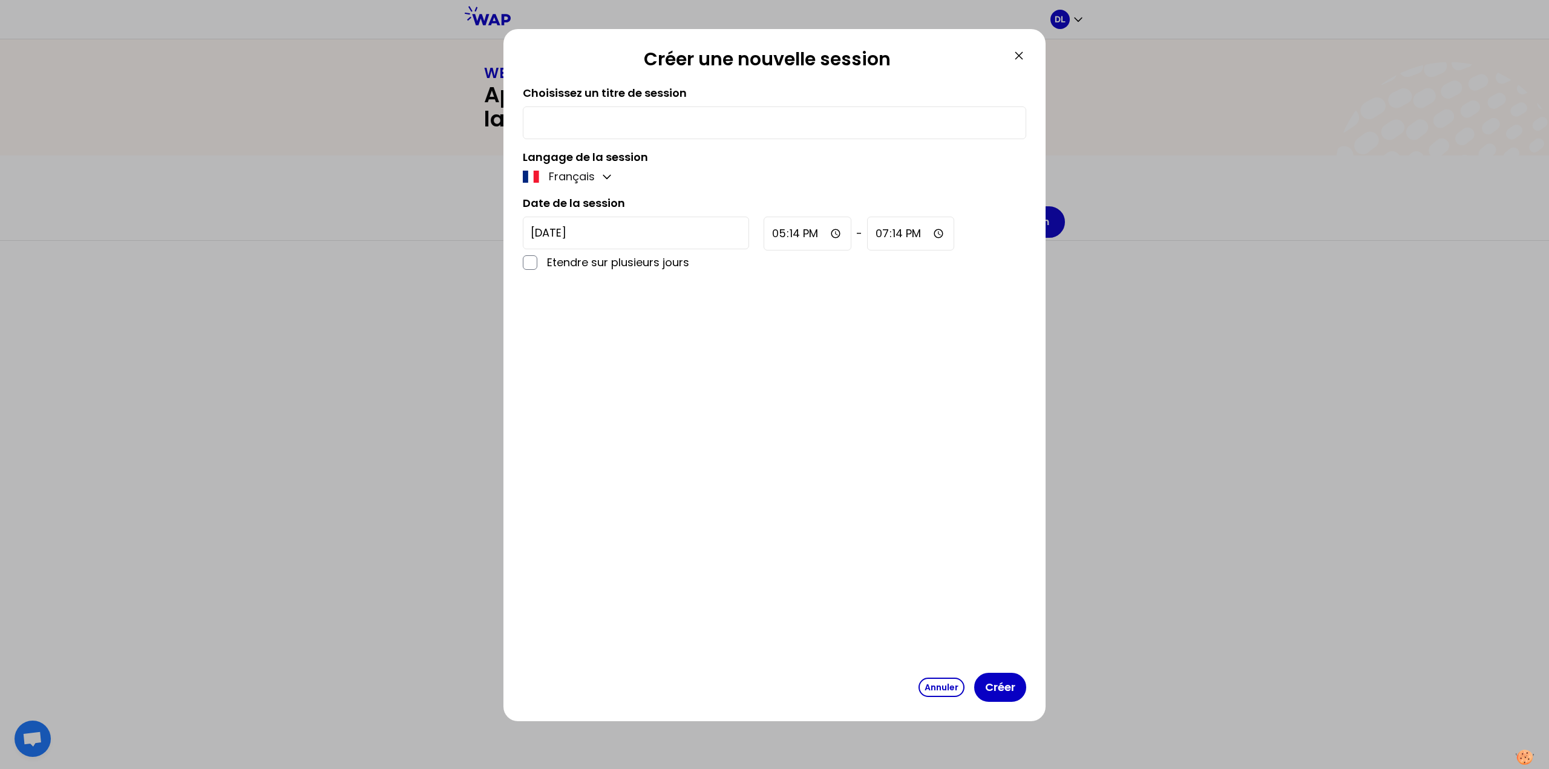 Image resolution: width=1549 pixels, height=769 pixels. I want to click on p: Français, so click(572, 177).